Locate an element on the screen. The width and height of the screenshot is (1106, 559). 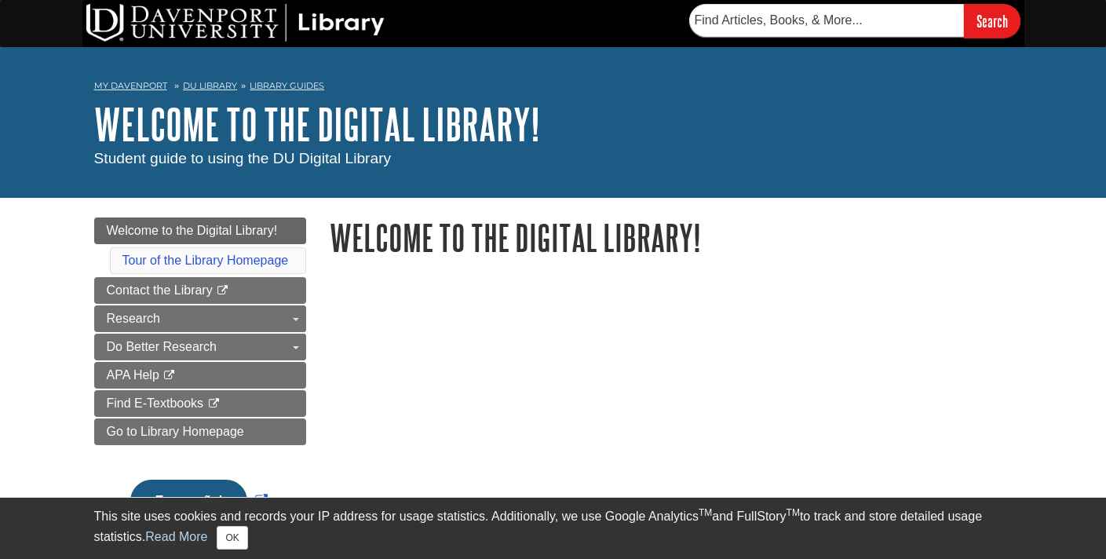
span: Go to Library Homepage is located at coordinates (175, 431).